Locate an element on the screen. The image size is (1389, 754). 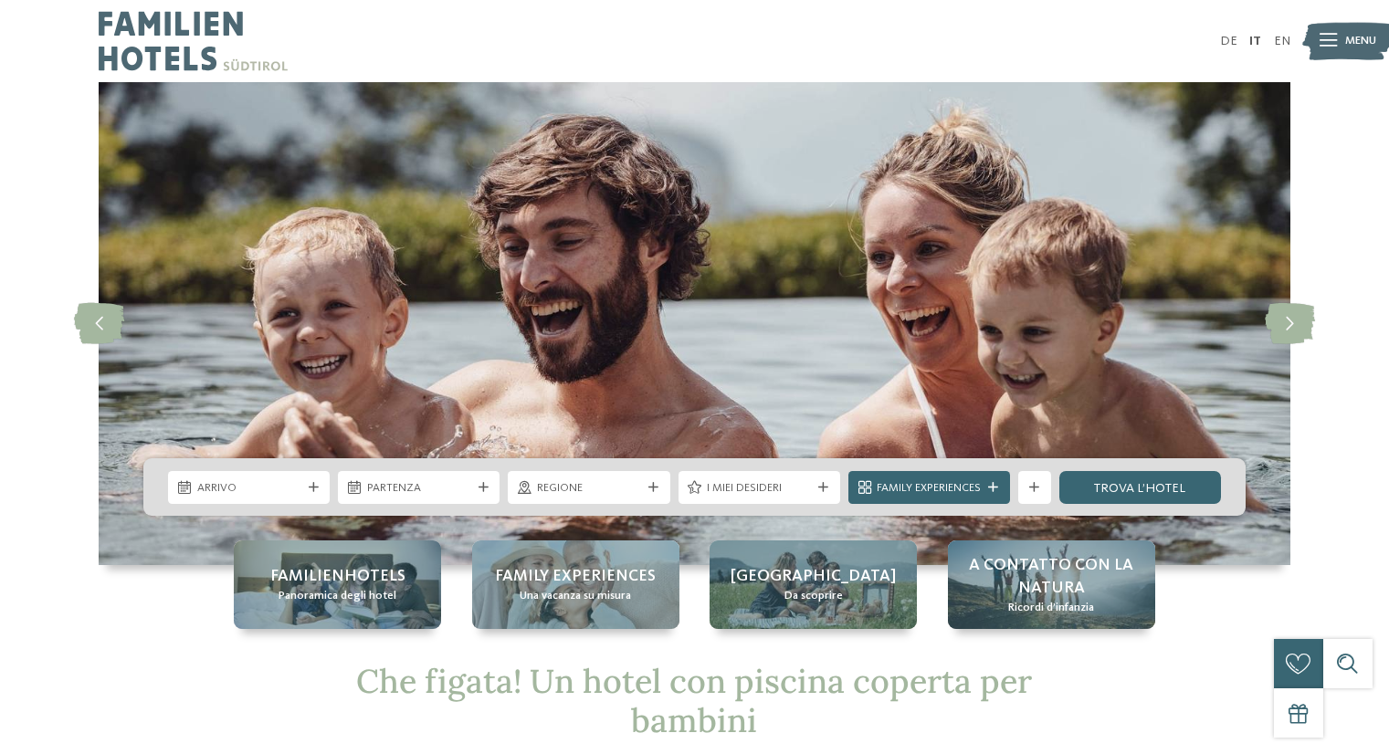
a: Cercate un hotel con piscina coperta per bambini in Alto Adige? A contatto con la natura Ricordi ... is located at coordinates (1051, 584).